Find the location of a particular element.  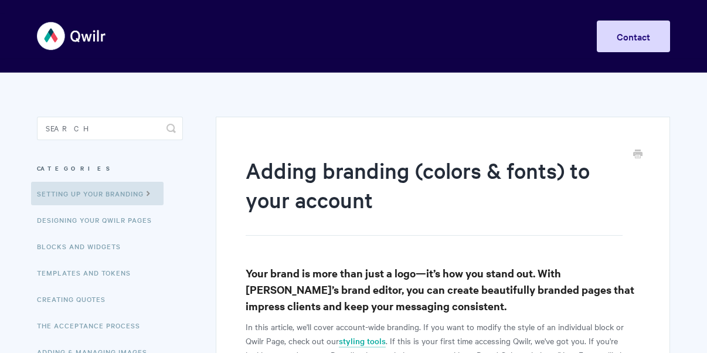

a: Print this Article is located at coordinates (638, 155).